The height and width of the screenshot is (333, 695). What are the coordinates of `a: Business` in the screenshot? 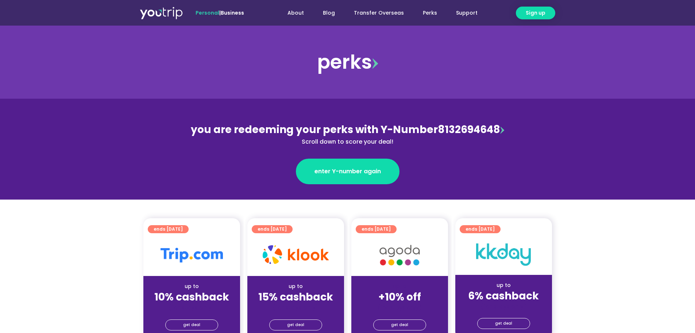 It's located at (233, 13).